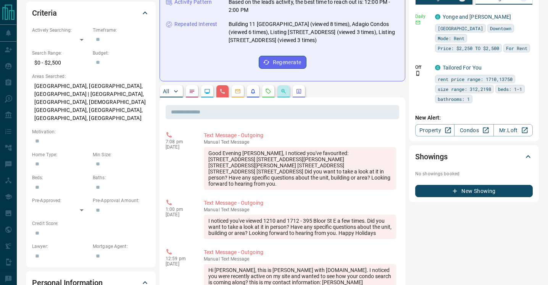 This screenshot has height=285, width=548. What do you see at coordinates (299, 91) in the screenshot?
I see `svg: Agent Actions` at bounding box center [299, 91].